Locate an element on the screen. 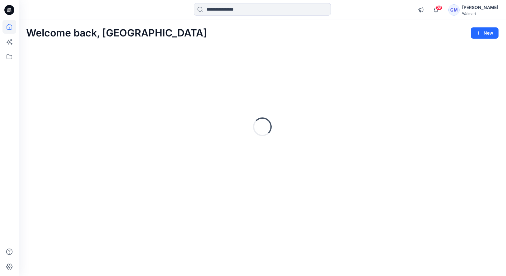  div: Walmart is located at coordinates (480, 13).